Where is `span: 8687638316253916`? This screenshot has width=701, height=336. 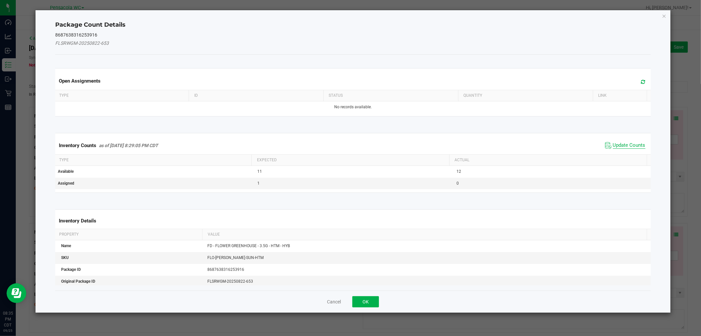 span: 8687638316253916 is located at coordinates (226, 269).